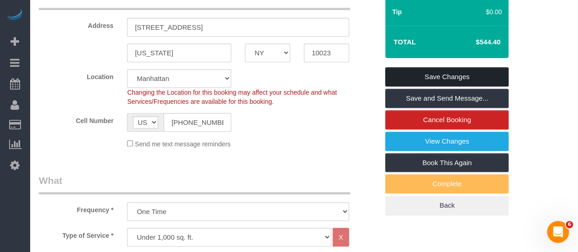  What do you see at coordinates (76, 233) in the screenshot?
I see `label: Type of Service *` at bounding box center [76, 233].